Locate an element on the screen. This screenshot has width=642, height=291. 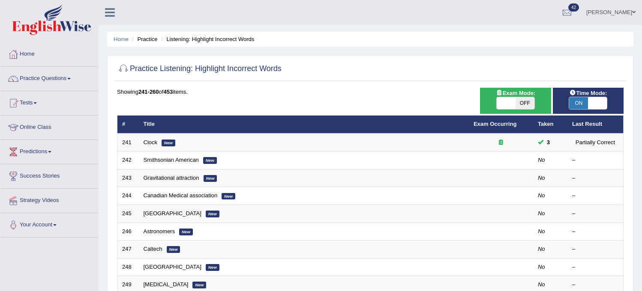
th: Taken is located at coordinates (550, 125).